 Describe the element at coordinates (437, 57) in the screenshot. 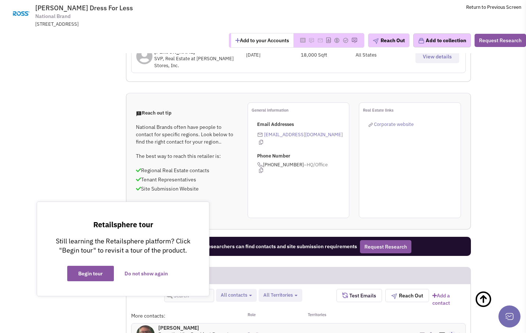

I see `button: View details` at that location.